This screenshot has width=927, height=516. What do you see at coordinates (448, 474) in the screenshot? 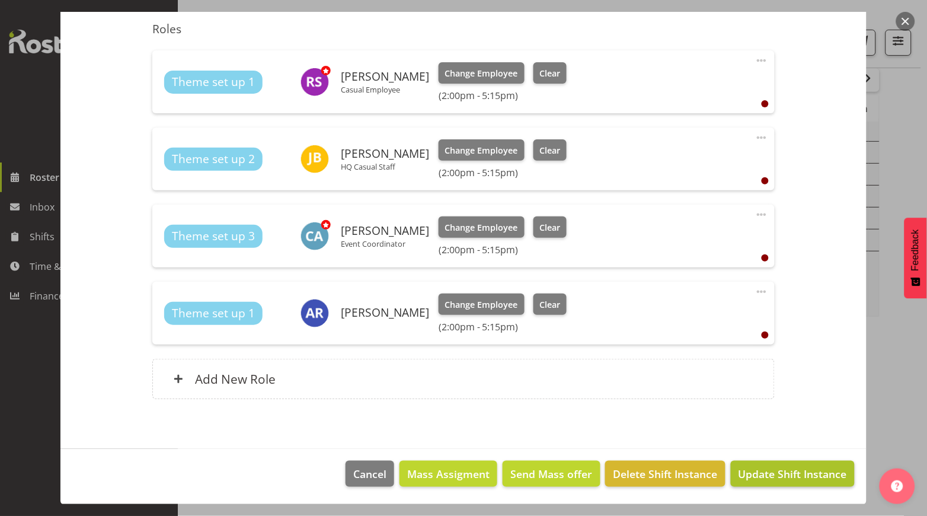
I see `button: Mass Assigment` at bounding box center [448, 474].